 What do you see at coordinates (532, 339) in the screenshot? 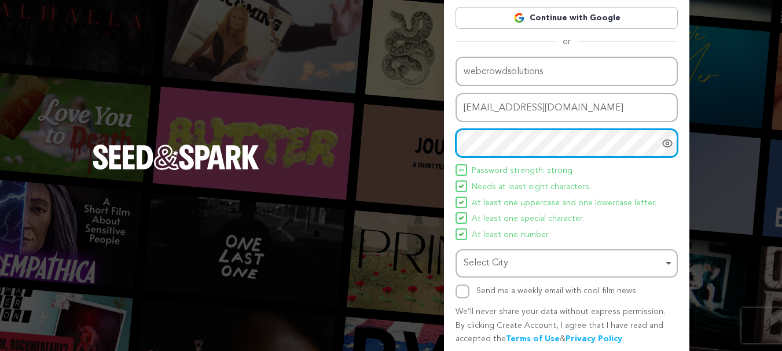
I see `a: Terms of Use` at bounding box center [532, 339].